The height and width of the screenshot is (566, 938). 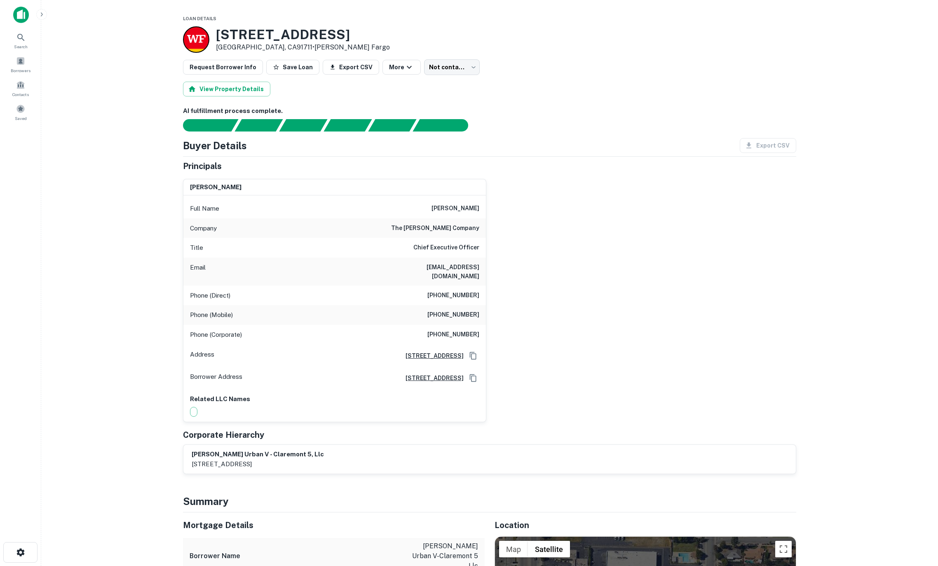 I want to click on h5: Principals, so click(x=202, y=166).